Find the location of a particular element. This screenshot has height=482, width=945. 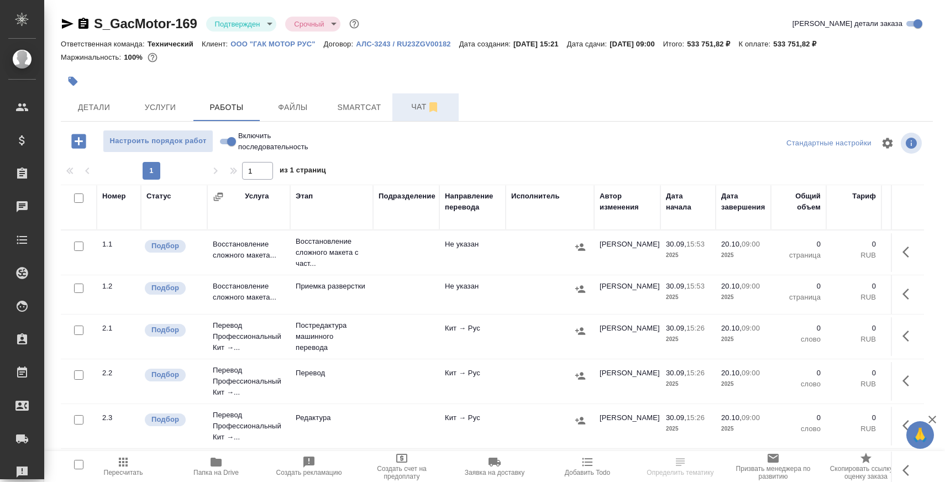

span: Файлы is located at coordinates (293, 107).